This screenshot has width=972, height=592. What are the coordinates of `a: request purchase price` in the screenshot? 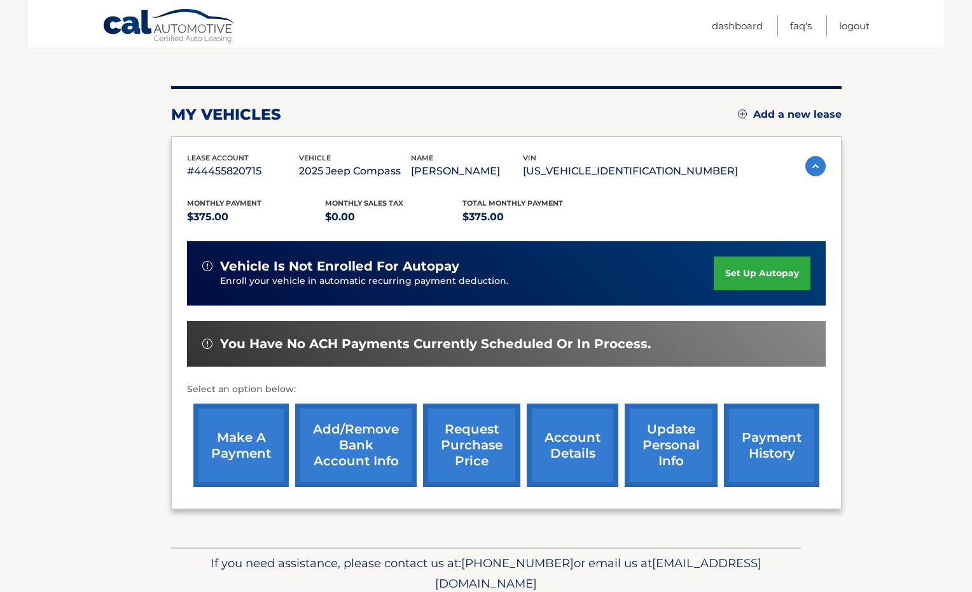 It's located at (471, 445).